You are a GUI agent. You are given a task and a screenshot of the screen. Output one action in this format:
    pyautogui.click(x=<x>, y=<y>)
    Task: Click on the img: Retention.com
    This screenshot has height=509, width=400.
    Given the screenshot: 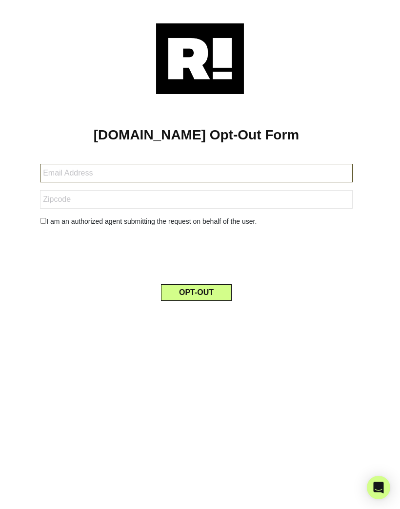 What is the action you would take?
    pyautogui.click(x=200, y=59)
    